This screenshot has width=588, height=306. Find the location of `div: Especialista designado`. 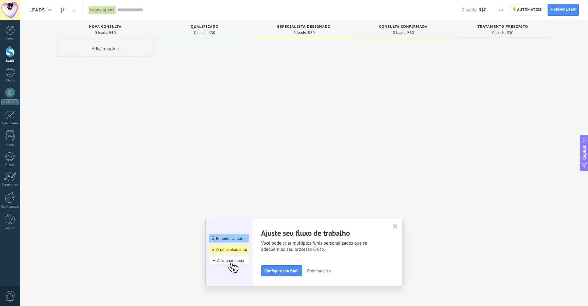

div: Especialista designado is located at coordinates (304, 27).